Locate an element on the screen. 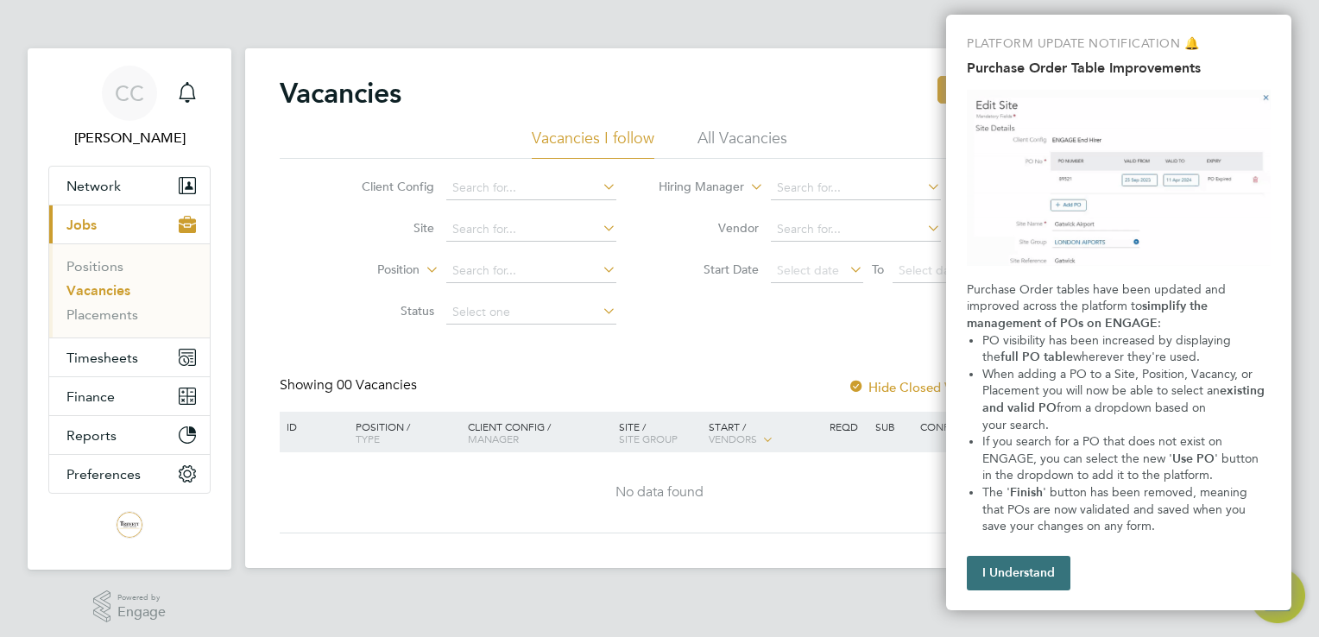 This screenshot has width=1319, height=637. span: Vendors is located at coordinates (733, 438).